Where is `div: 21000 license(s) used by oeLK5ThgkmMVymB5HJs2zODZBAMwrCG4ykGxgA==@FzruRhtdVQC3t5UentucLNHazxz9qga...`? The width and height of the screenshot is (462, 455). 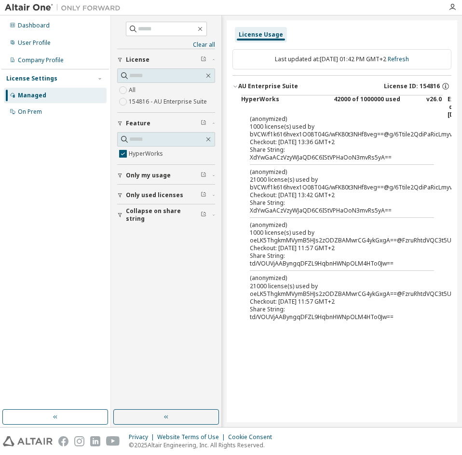 div: 21000 license(s) used by oeLK5ThgkmMVymB5HJs2zODZBAMwrCG4ykGxgA==@FzruRhtdVQC3t5UentucLNHazxz9qga... is located at coordinates (330, 285).